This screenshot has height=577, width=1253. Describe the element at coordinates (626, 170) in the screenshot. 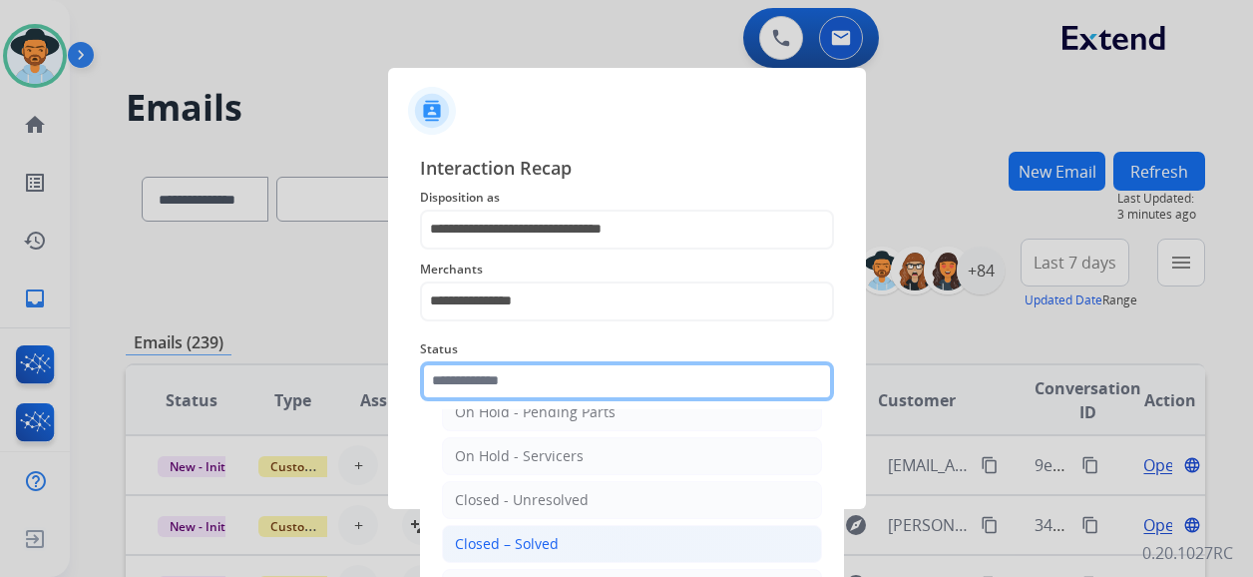

I see `span: Interaction Recap` at that location.